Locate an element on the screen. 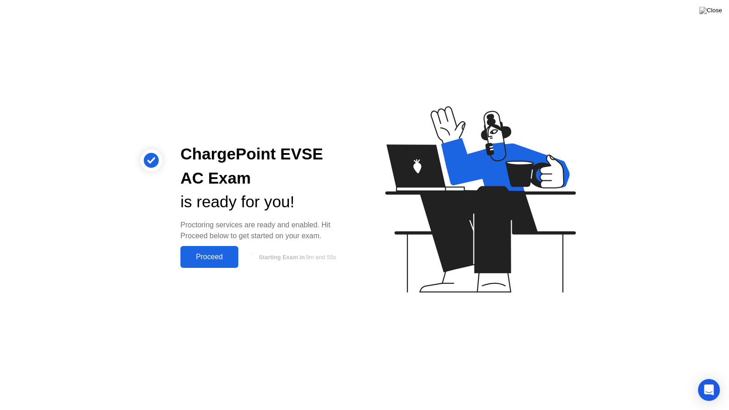 This screenshot has height=410, width=729. button: Proceed is located at coordinates (209, 257).